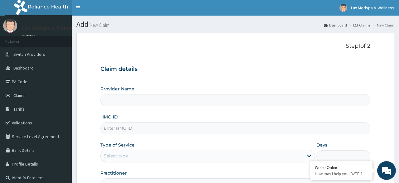 The width and height of the screenshot is (399, 183). I want to click on li: New Claim, so click(382, 25).